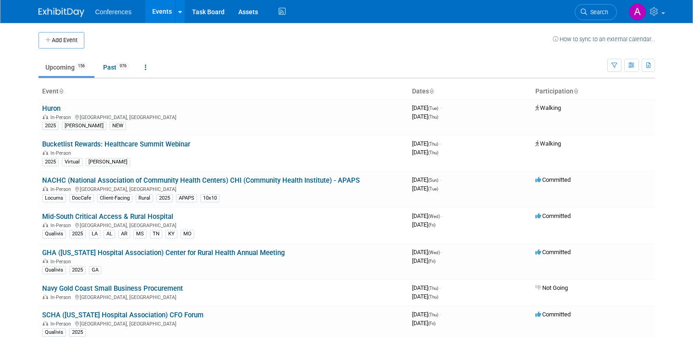 The height and width of the screenshot is (337, 693). What do you see at coordinates (66, 67) in the screenshot?
I see `a: Upcoming156` at bounding box center [66, 67].